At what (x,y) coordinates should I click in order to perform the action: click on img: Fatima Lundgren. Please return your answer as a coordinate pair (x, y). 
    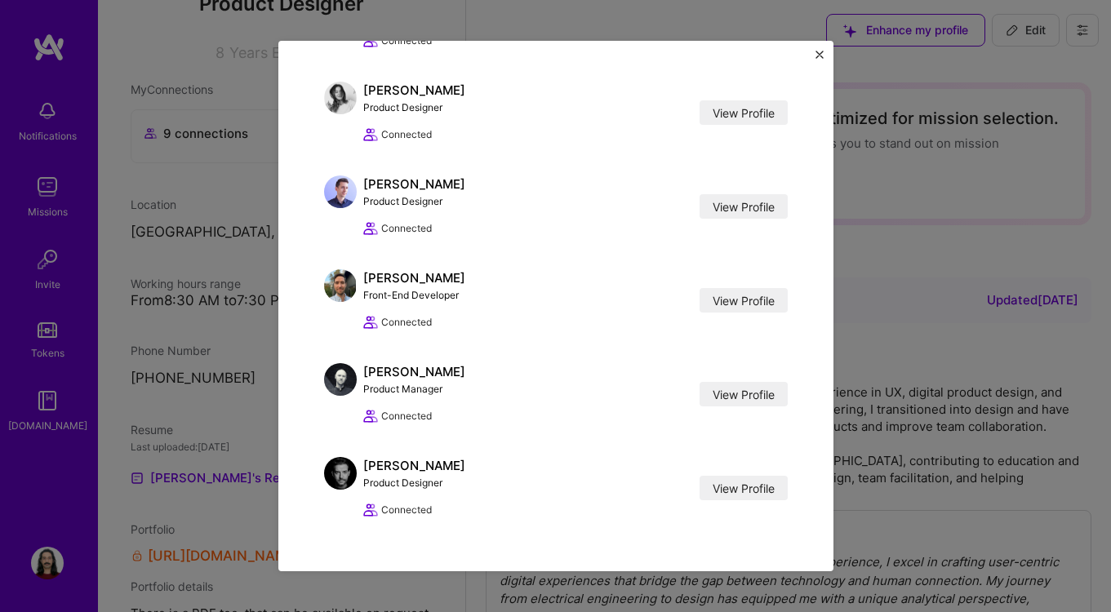
    Looking at the image, I should click on (340, 98).